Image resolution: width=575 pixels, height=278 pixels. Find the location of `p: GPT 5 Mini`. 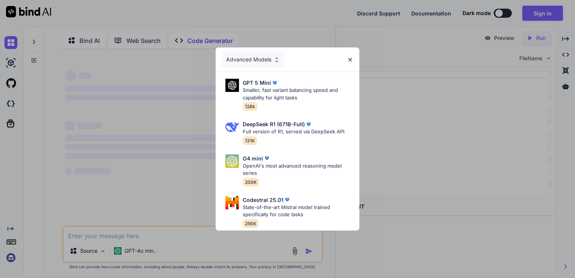

p: GPT 5 Mini is located at coordinates (257, 82).